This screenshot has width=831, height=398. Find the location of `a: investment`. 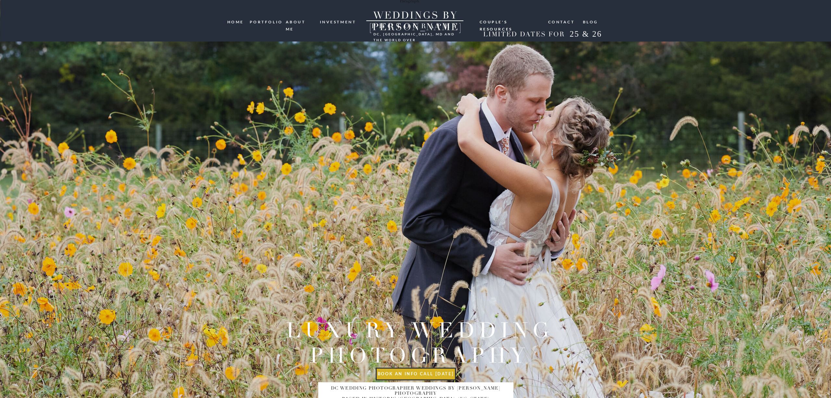

a: investment is located at coordinates (338, 21).